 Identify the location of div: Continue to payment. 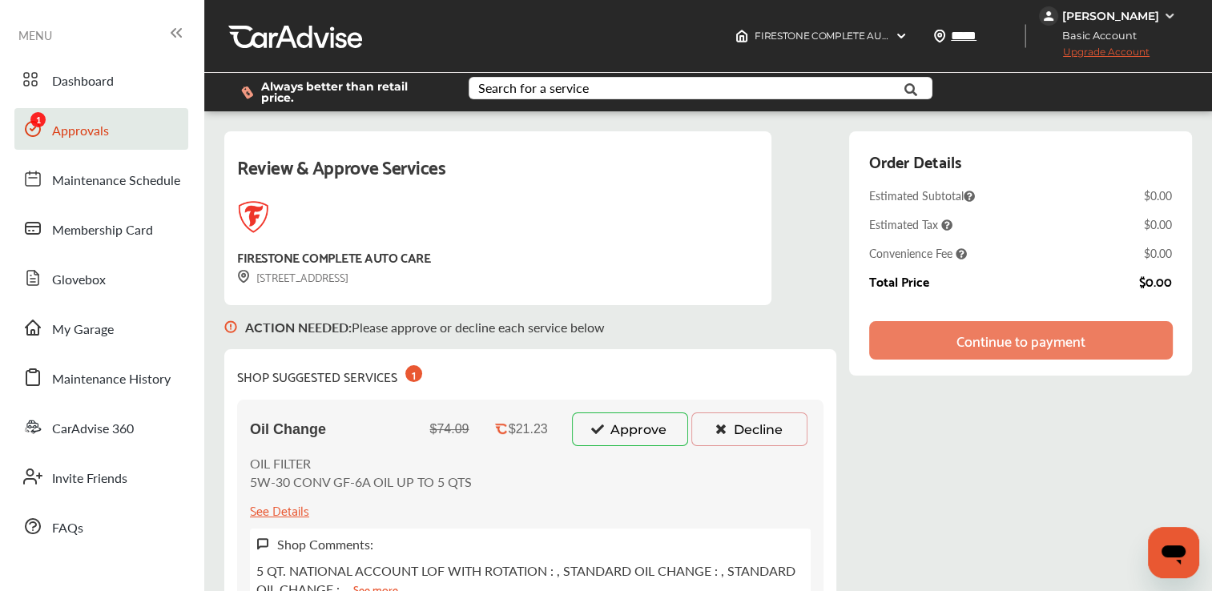
(1020, 340).